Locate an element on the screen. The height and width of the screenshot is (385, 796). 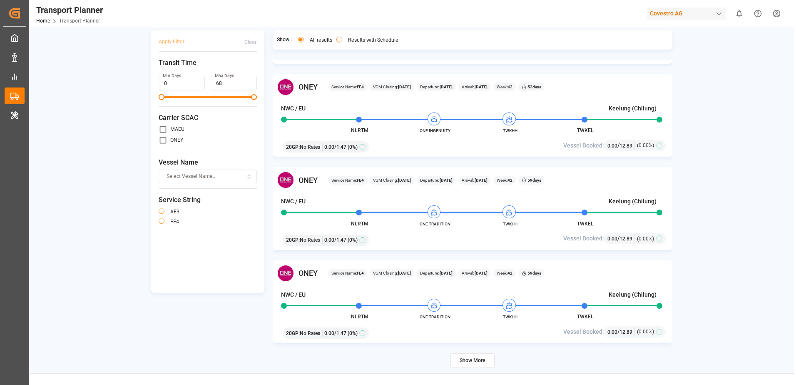
span: Minimum is located at coordinates (162, 97).